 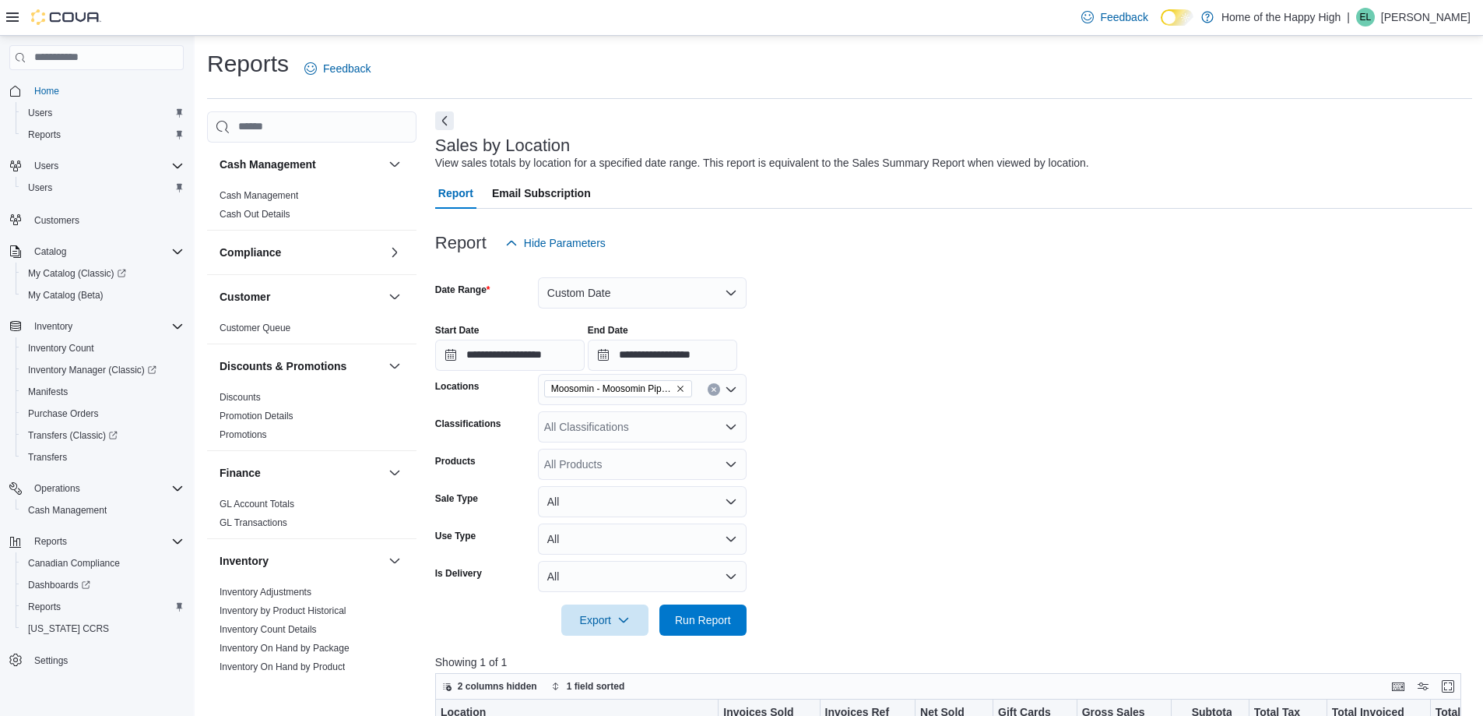 What do you see at coordinates (103, 563) in the screenshot?
I see `button: Canadian Compliance` at bounding box center [103, 563].